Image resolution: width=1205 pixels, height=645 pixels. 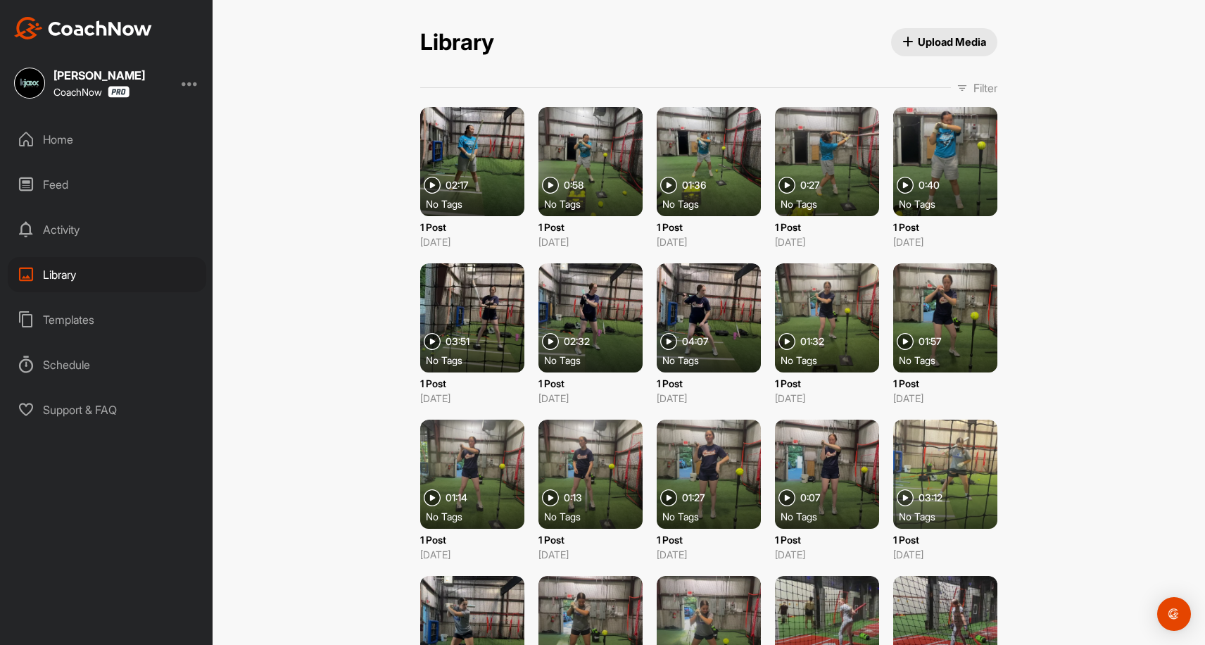 I want to click on span: 03:51, so click(x=457, y=341).